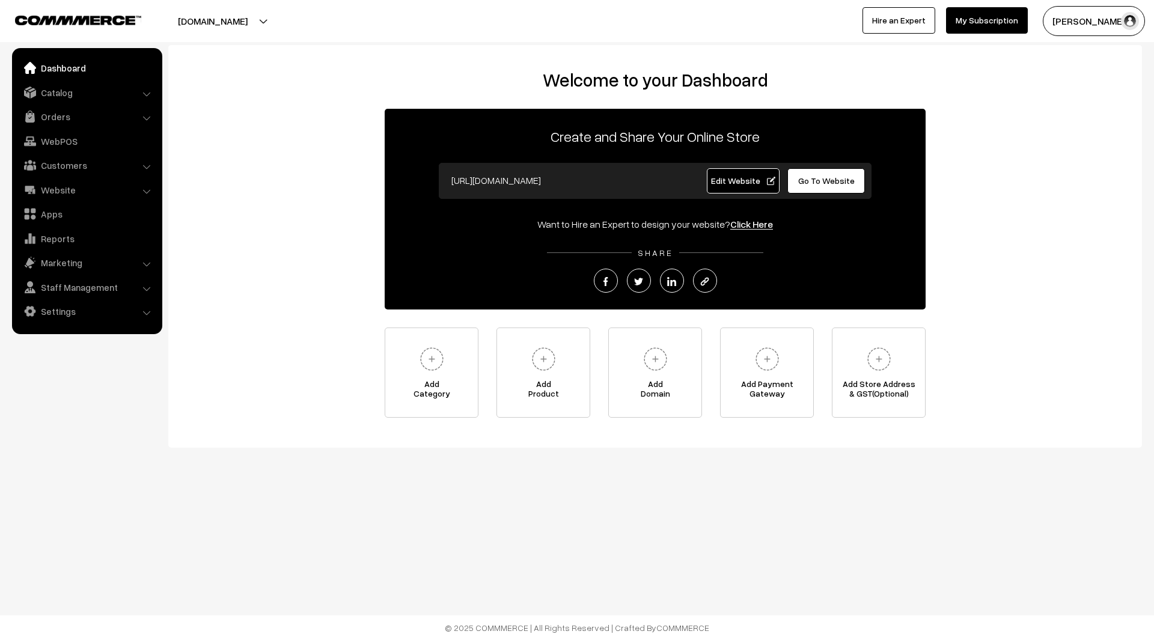 This screenshot has height=640, width=1154. What do you see at coordinates (987, 20) in the screenshot?
I see `a: My Subscription` at bounding box center [987, 20].